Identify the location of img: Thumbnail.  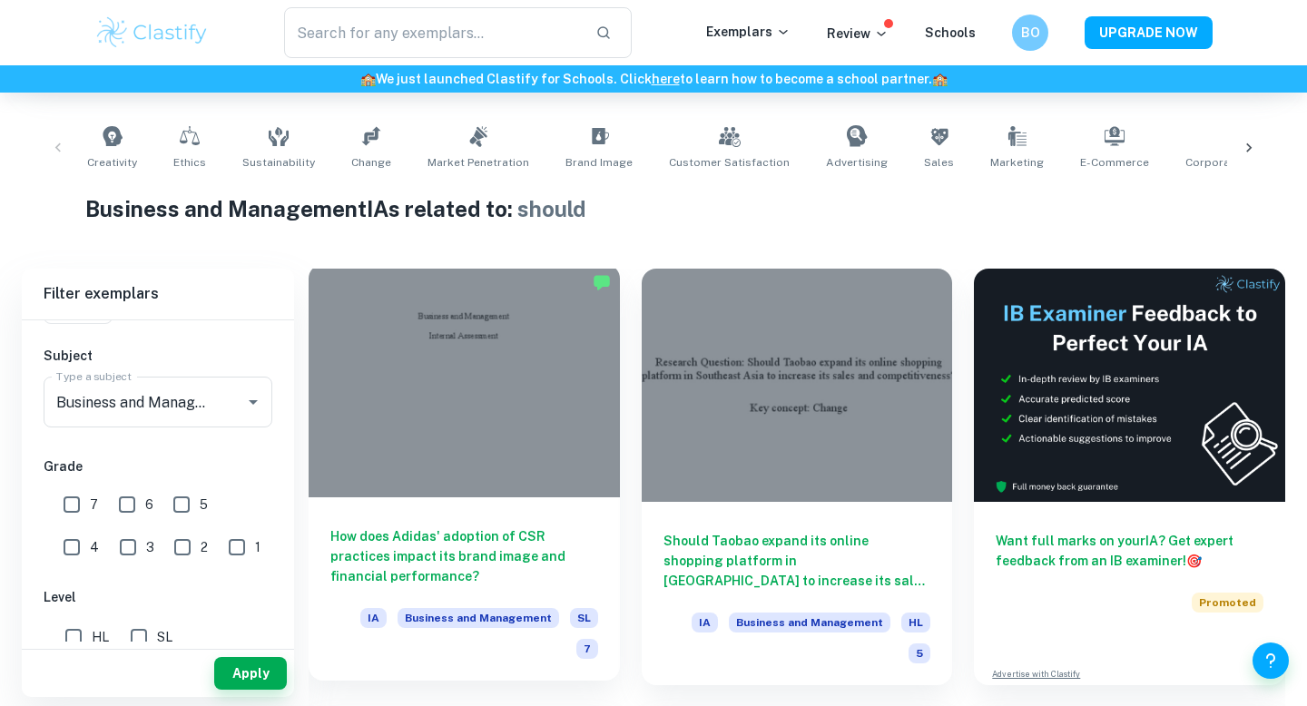
(1129, 385).